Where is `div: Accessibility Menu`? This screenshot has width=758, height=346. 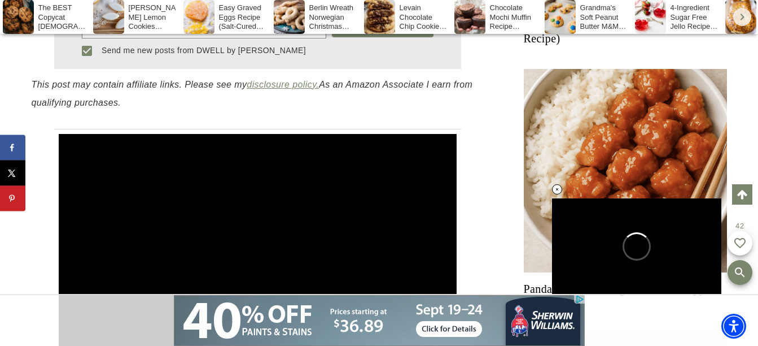 div: Accessibility Menu is located at coordinates (734, 326).